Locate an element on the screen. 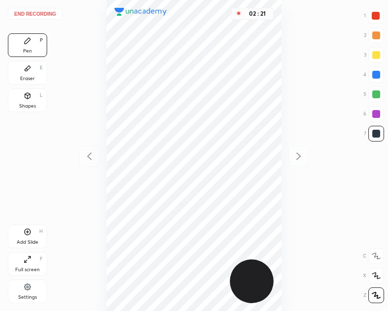 The image size is (388, 311). div: P is located at coordinates (41, 40).